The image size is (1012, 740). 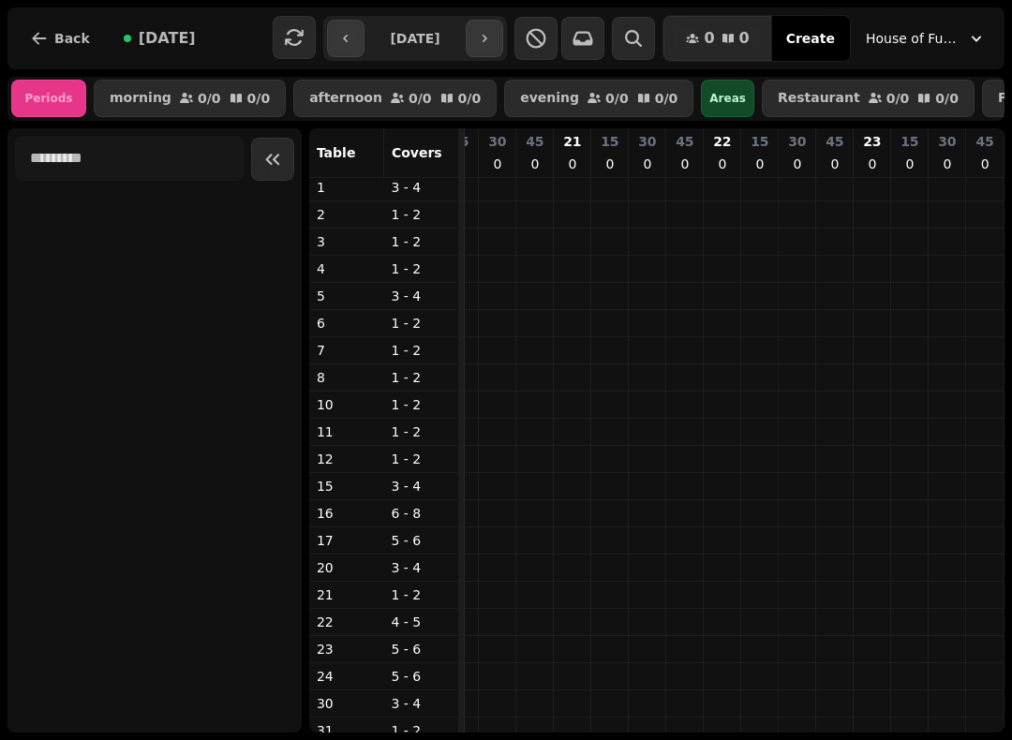 What do you see at coordinates (347, 350) in the screenshot?
I see `p: 7` at bounding box center [347, 350].